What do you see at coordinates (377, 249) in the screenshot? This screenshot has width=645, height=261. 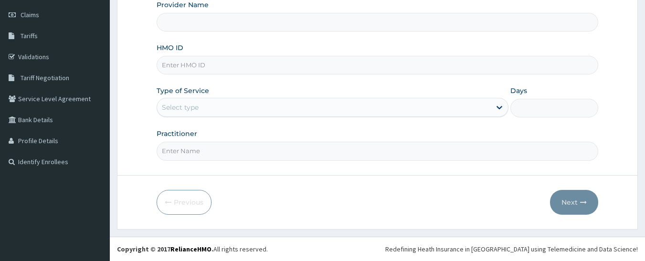 I see `footer: All rights reserved.` at bounding box center [377, 249].